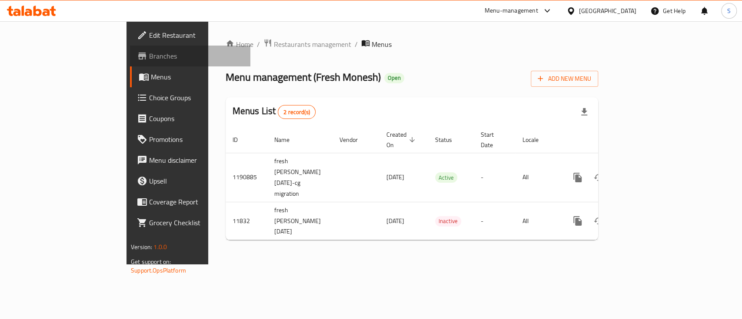 The height and width of the screenshot is (319, 742). What do you see at coordinates (402, 140) in the screenshot?
I see `span: Created On` at bounding box center [402, 140].